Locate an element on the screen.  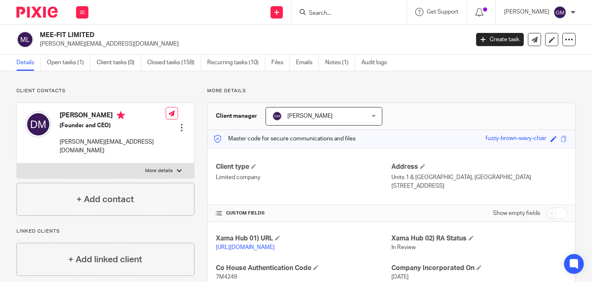
a: Details is located at coordinates (28, 63).